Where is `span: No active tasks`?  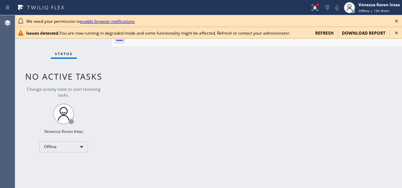 span: No active tasks is located at coordinates (64, 76).